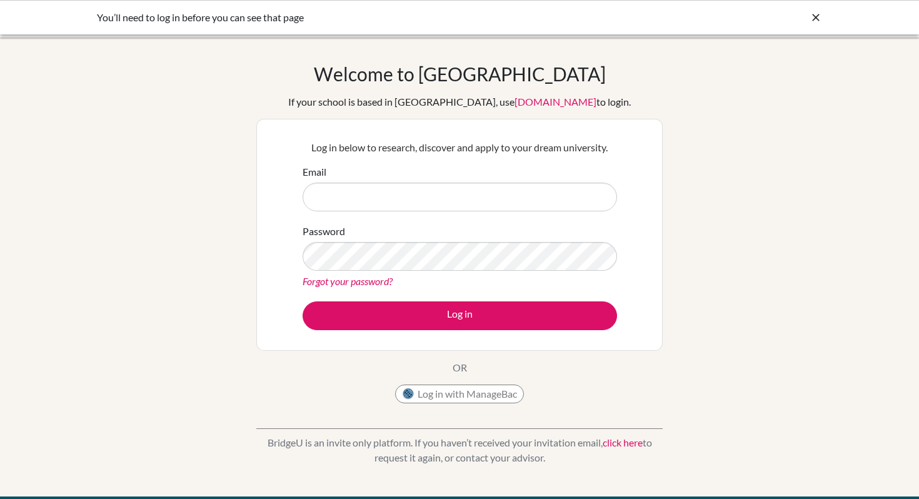 This screenshot has height=499, width=919. Describe the element at coordinates (366, 18) in the screenshot. I see `div: You’ll need to log in before you can see that page` at that location.